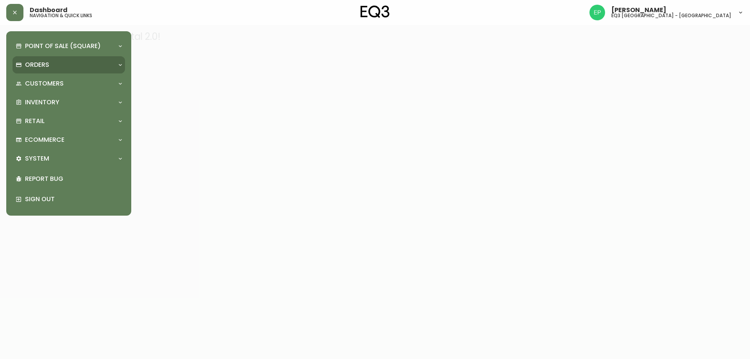 The width and height of the screenshot is (750, 359). What do you see at coordinates (69, 179) in the screenshot?
I see `div: Report Bug` at bounding box center [69, 179].